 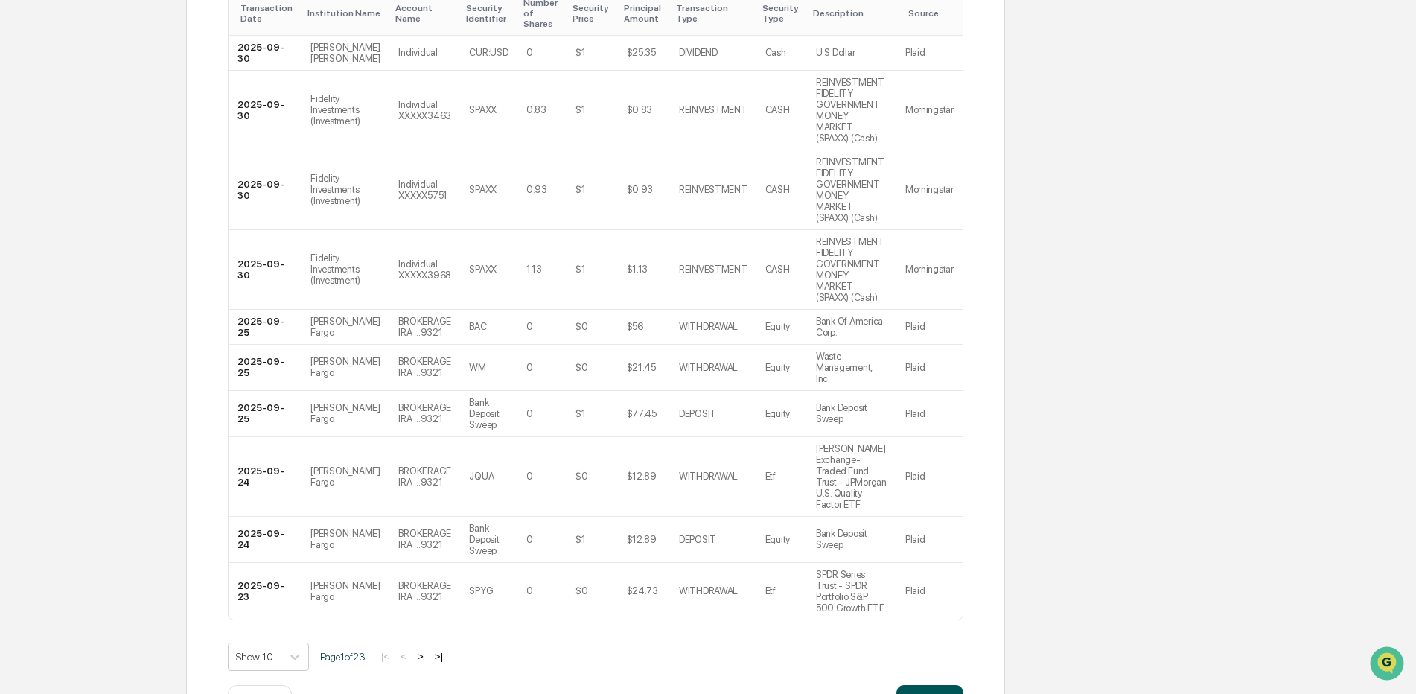 What do you see at coordinates (28, 127) in the screenshot?
I see `img: 1746055101610-c473b297-6a78-478c-a979-82029cc54cd1` at bounding box center [28, 127].